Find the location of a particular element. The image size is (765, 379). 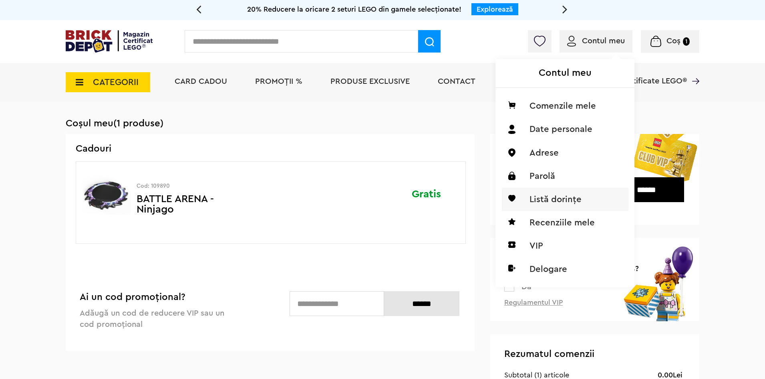

a: PROMOȚII % is located at coordinates (279, 81).